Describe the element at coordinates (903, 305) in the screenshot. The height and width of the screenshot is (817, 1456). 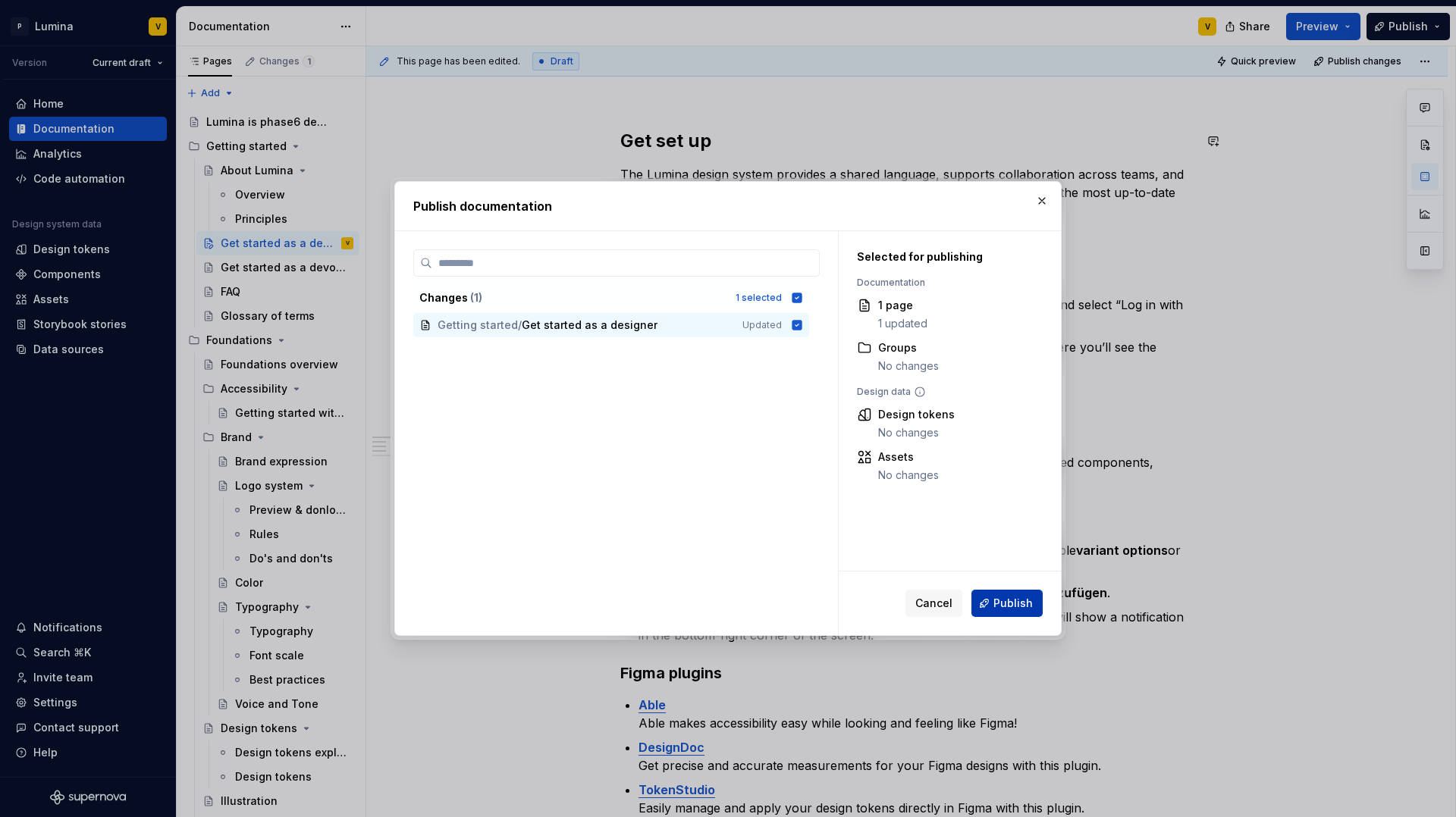
I see `div: 1 page` at that location.